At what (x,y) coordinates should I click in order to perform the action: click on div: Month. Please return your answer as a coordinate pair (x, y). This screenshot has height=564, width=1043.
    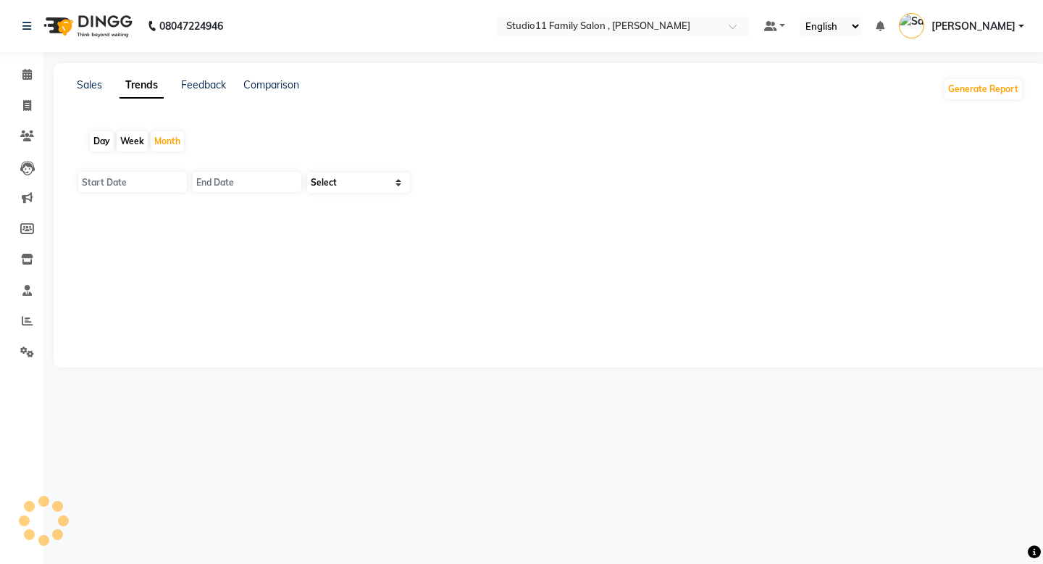
    Looking at the image, I should click on (167, 141).